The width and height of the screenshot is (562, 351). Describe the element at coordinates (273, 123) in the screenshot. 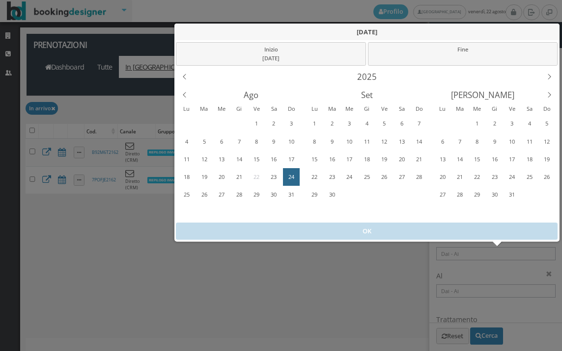

I see `div: Sabato, Agosto 2` at that location.